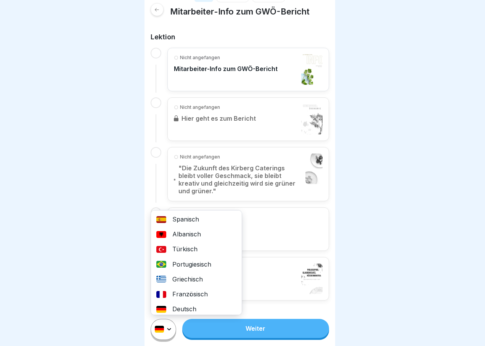  What do you see at coordinates (197, 309) in the screenshot?
I see `div: Deutsch` at bounding box center [197, 309].